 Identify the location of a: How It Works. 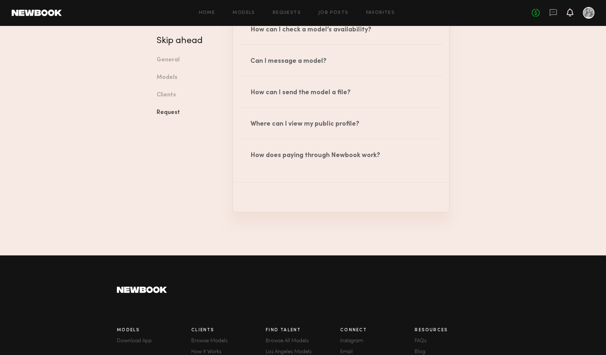
(228, 352).